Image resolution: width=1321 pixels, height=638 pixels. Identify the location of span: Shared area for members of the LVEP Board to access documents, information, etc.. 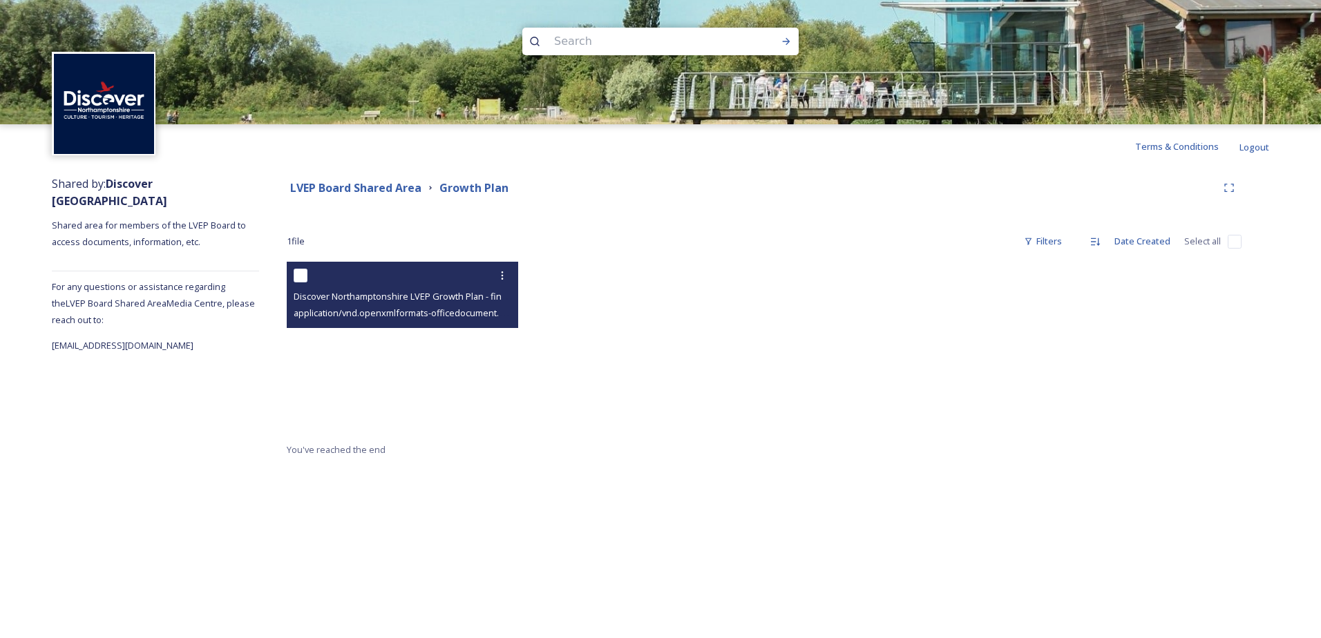
(150, 233).